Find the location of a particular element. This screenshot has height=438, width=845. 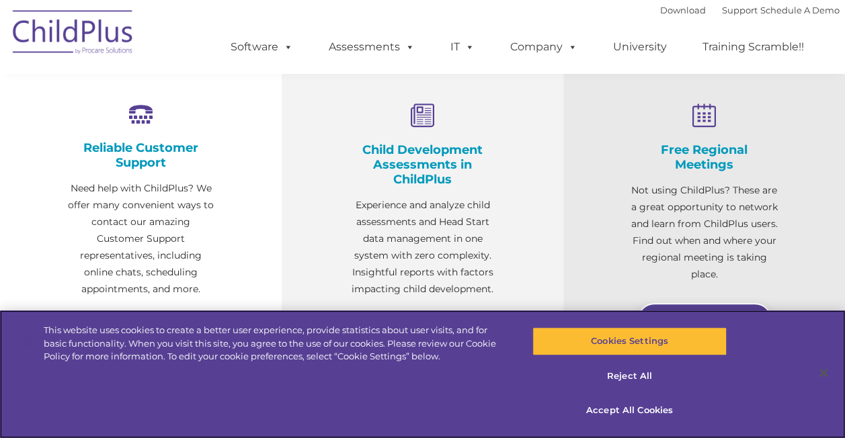

button: Accept All Cookies is located at coordinates (629, 411).